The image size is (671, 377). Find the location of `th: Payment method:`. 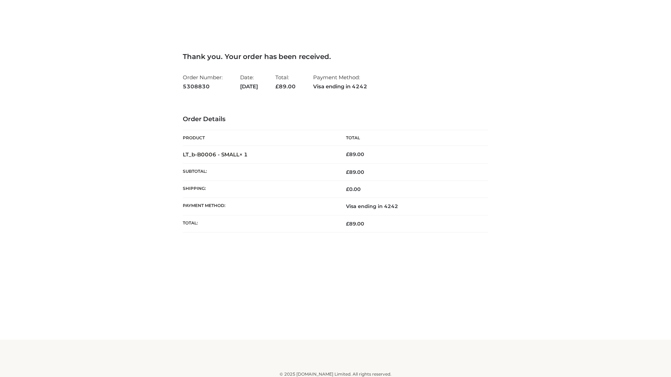

th: Payment method: is located at coordinates (259, 207).